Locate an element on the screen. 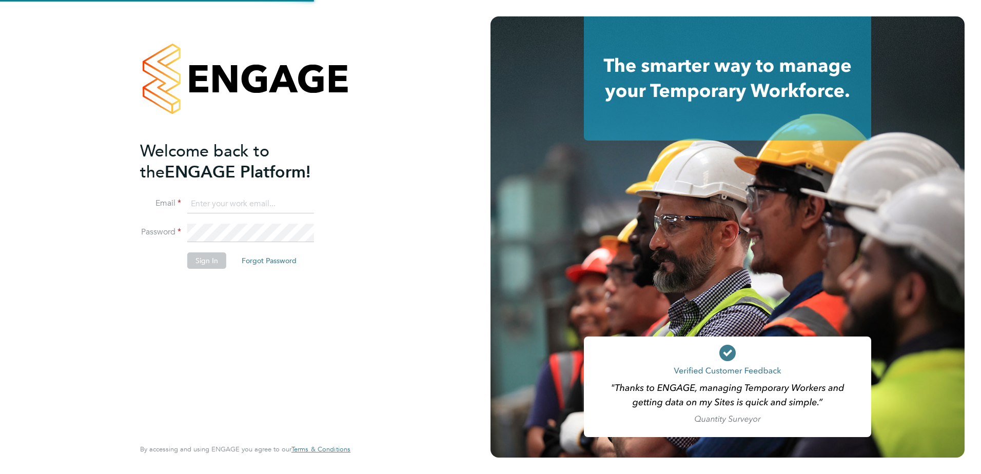  input: Enter your work email... is located at coordinates (250, 204).